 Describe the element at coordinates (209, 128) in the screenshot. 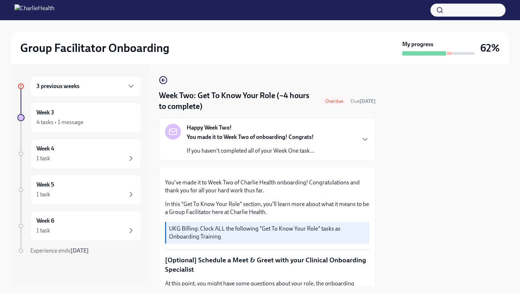

I see `strong: Happy Week Two!` at that location.